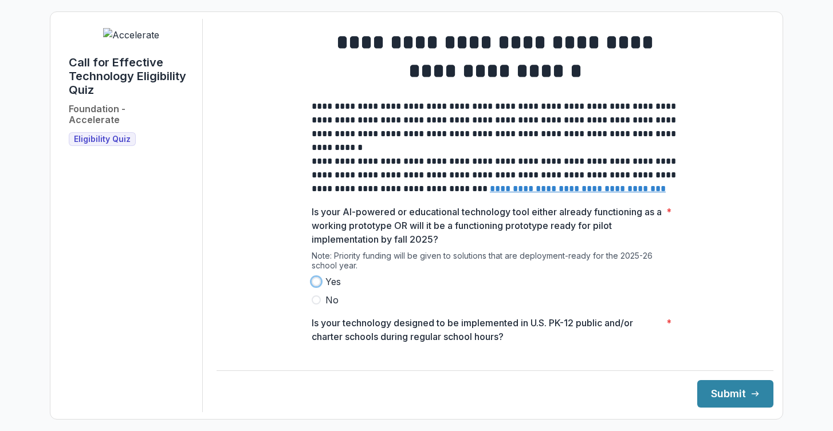 The height and width of the screenshot is (431, 833). I want to click on p: Is your technology designed to be implemented in U.S. PK-12 public and/or charter schools during ..., so click(486, 330).